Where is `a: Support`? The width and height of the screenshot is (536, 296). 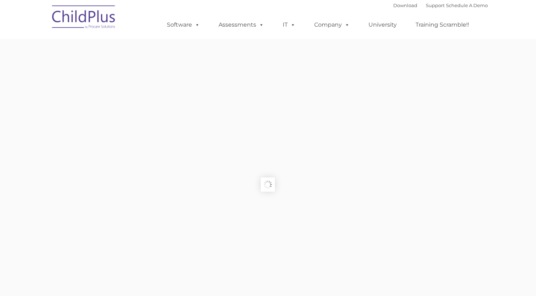
a: Support is located at coordinates (435, 5).